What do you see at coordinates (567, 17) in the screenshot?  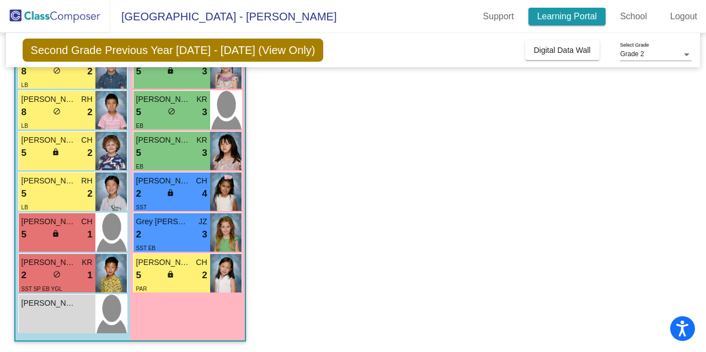 I see `a: Learning Portal` at bounding box center [567, 17].